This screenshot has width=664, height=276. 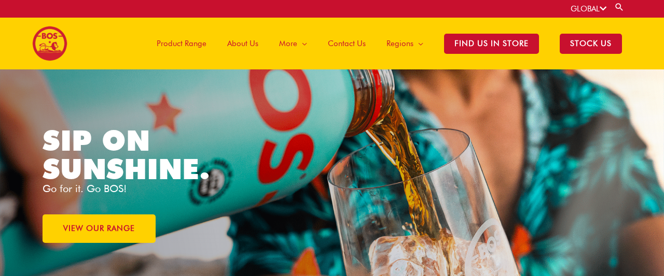 What do you see at coordinates (619, 7) in the screenshot?
I see `a: Search button` at bounding box center [619, 7].